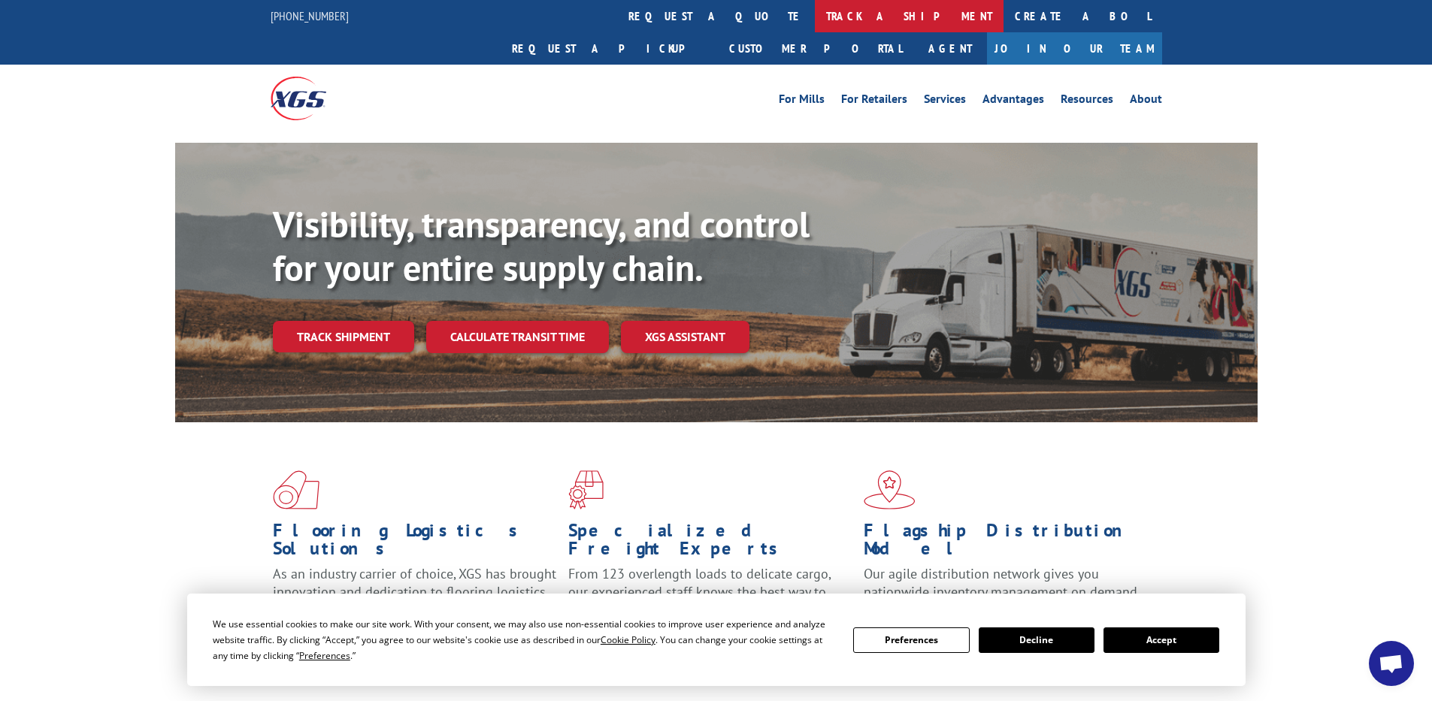  Describe the element at coordinates (1002, 583) in the screenshot. I see `span: Our agile distribution network gives you nationwide inventory management on demand.` at that location.